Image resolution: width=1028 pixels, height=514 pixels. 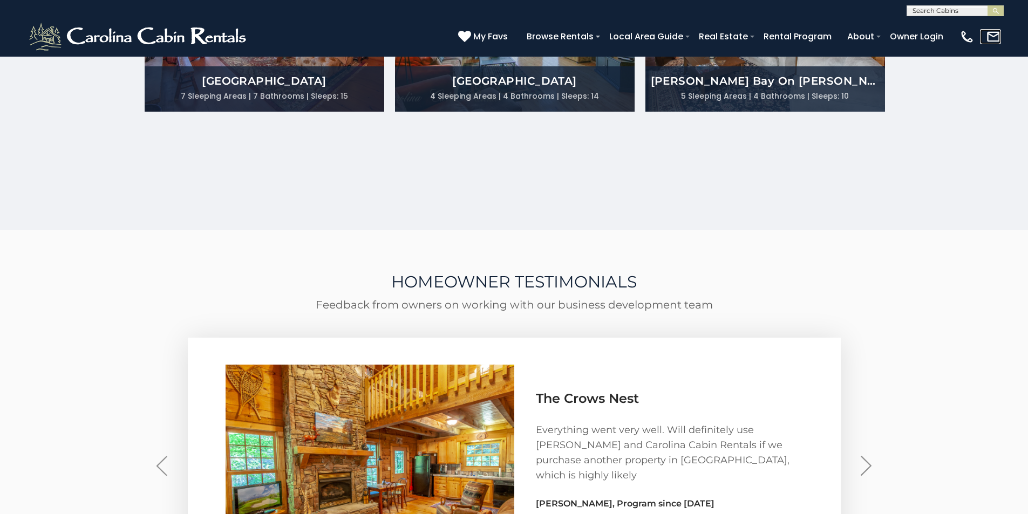 I want to click on p: Feedback from owners on working with our business development team, so click(x=514, y=305).